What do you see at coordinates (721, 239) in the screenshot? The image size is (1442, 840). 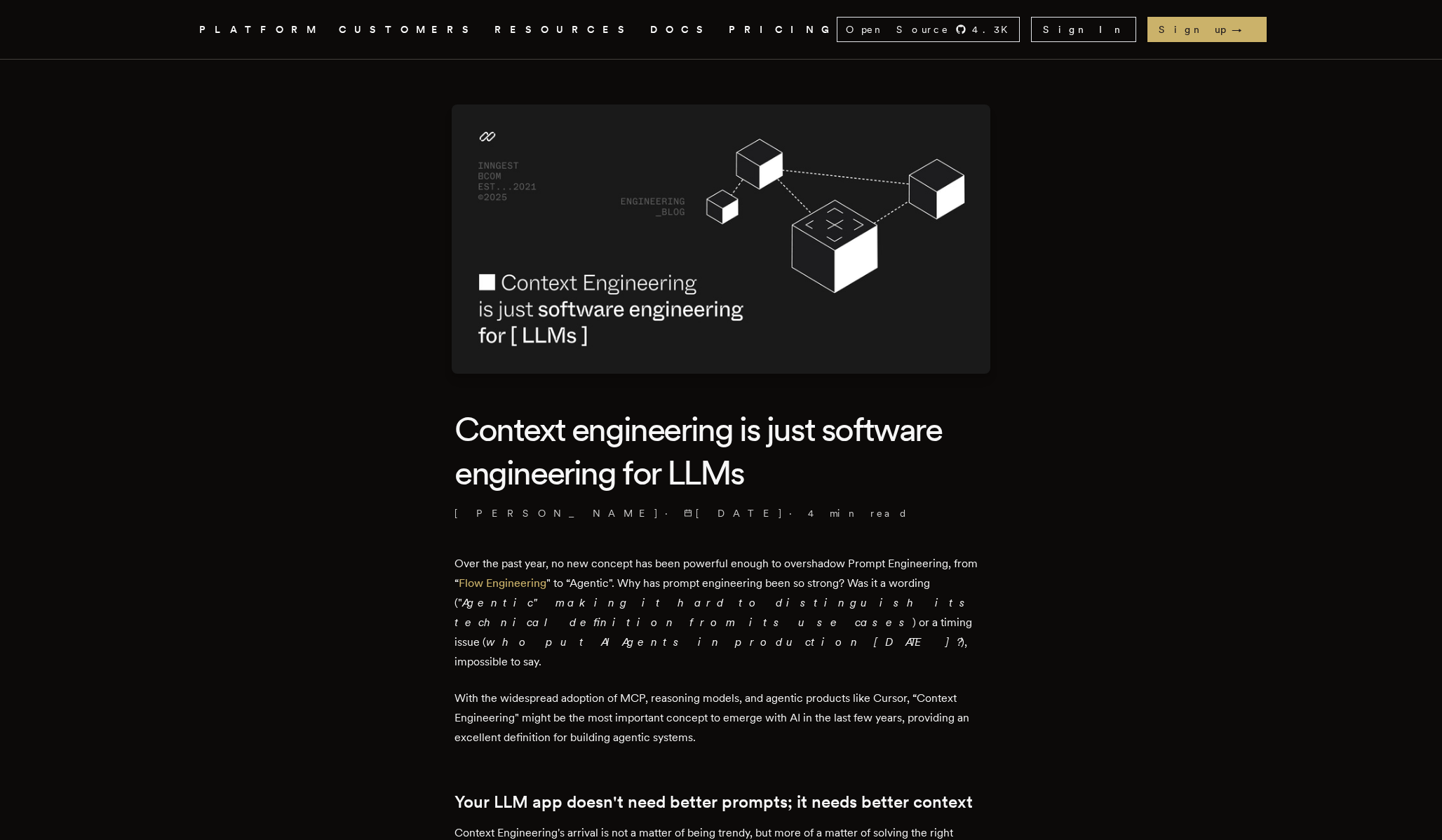 I see `img: Featured image for Context engineering is just software engineering for LLMs blog post` at bounding box center [721, 239].